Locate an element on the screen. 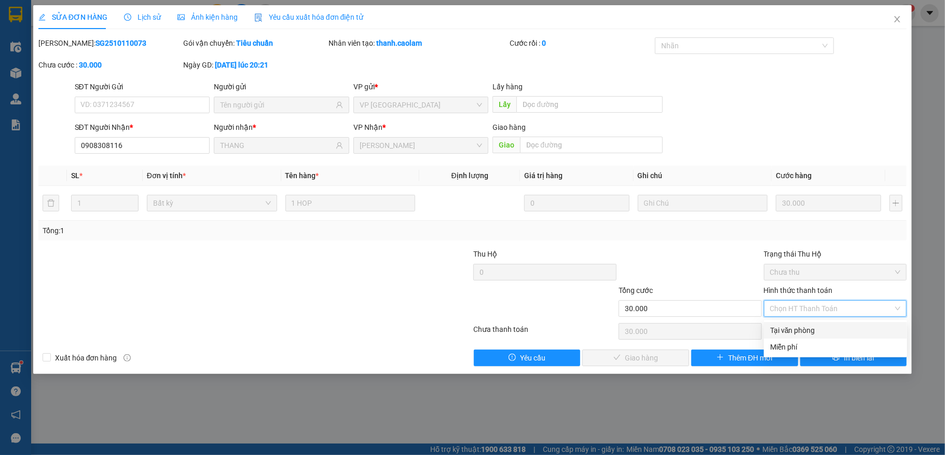 The height and width of the screenshot is (455, 945). span: Lịch sử is located at coordinates (142, 17).